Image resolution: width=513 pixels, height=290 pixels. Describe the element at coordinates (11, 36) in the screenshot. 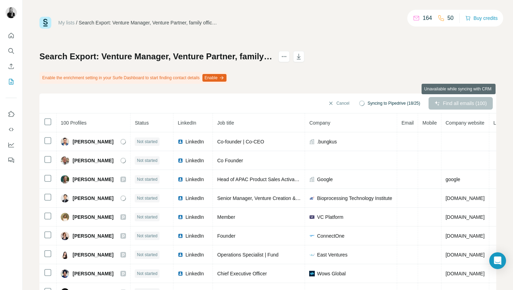

I see `button: Quick start` at that location.